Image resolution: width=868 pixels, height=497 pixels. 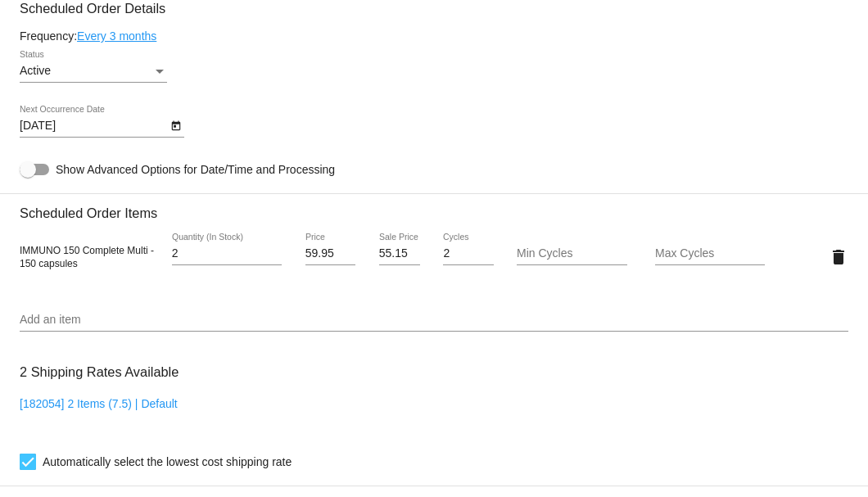 What do you see at coordinates (838, 257) in the screenshot?
I see `mat-icon: delete` at bounding box center [838, 257].